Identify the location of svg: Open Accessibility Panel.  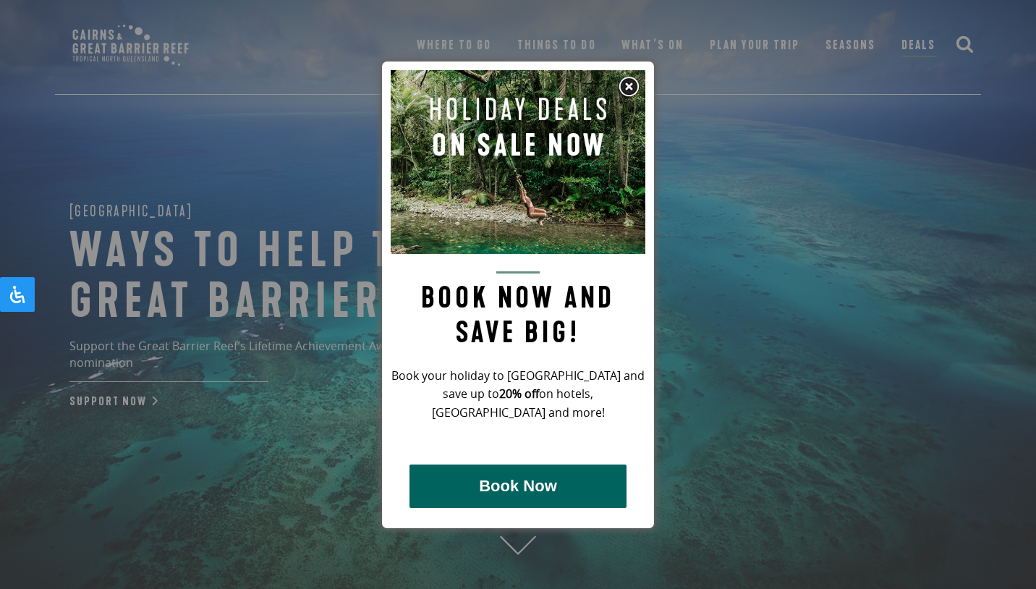
(17, 294).